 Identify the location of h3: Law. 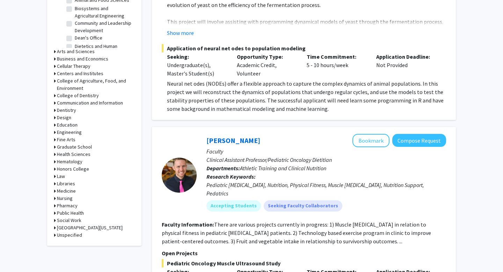
(61, 176).